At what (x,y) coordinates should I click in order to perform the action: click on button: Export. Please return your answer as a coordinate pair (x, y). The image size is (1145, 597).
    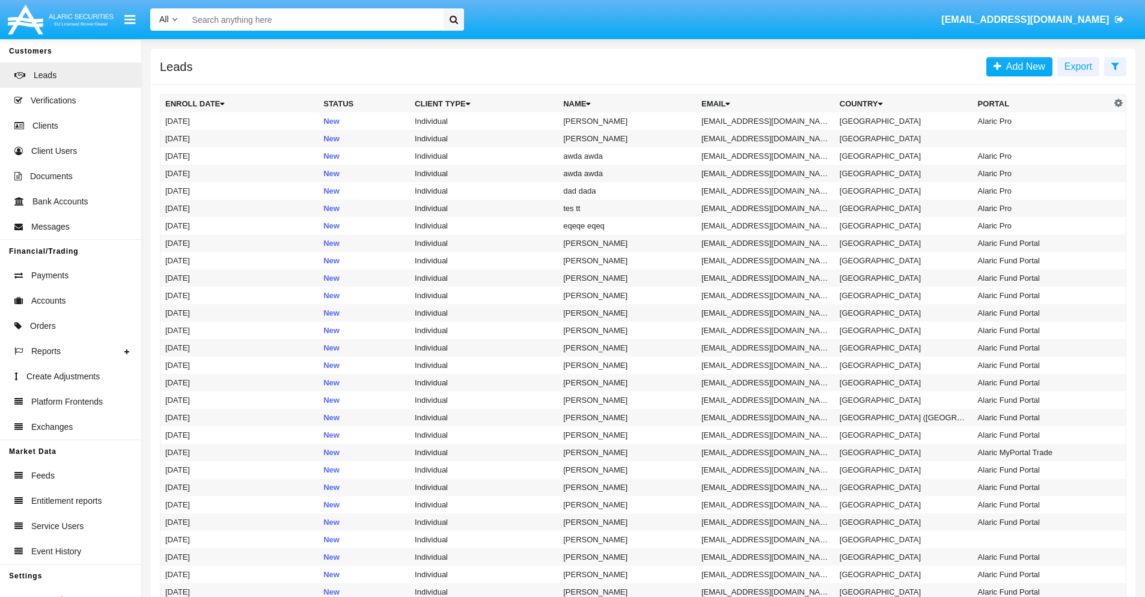
    Looking at the image, I should click on (1078, 67).